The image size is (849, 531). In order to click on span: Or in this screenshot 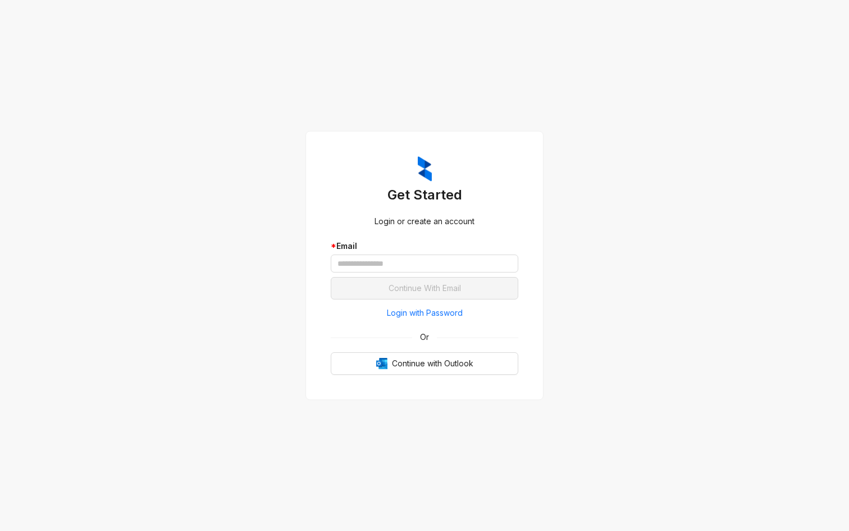, I will do `click(425, 337)`.